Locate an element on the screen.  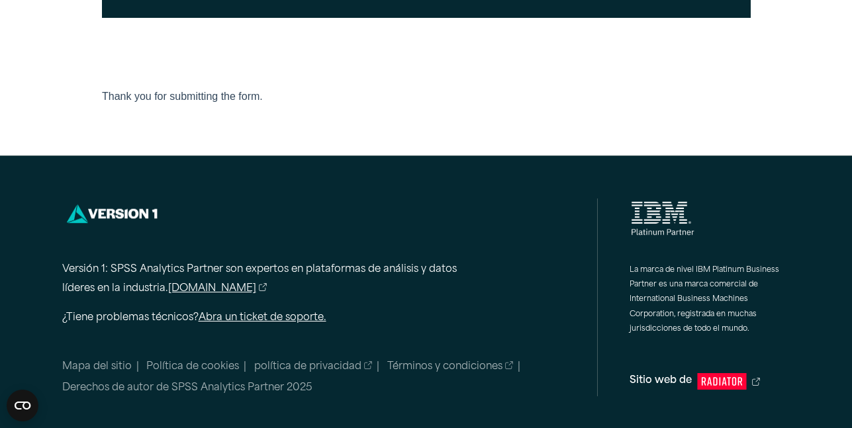
font: Mapa del sitio is located at coordinates (97, 367).